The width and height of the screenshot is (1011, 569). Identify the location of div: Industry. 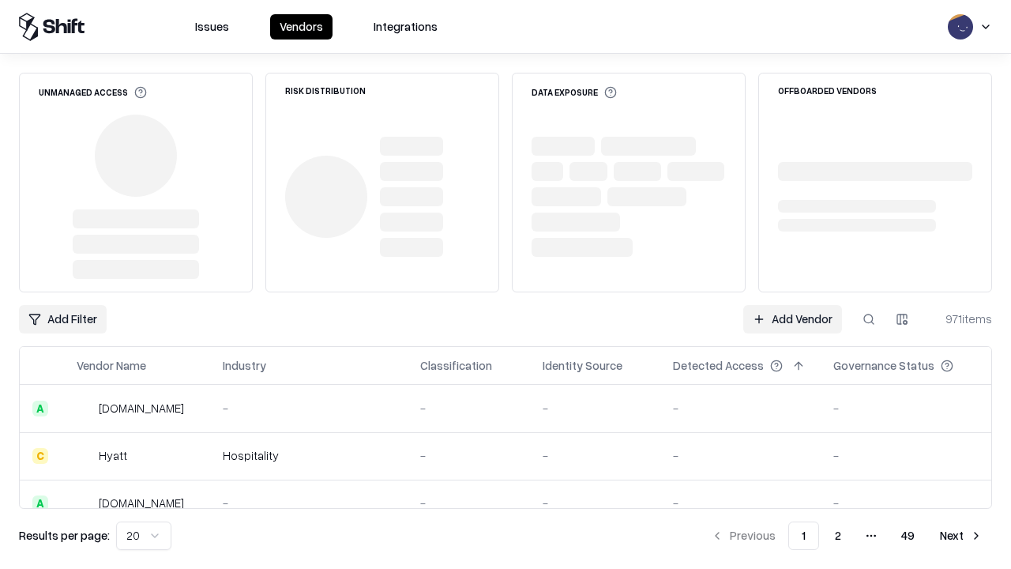
(244, 365).